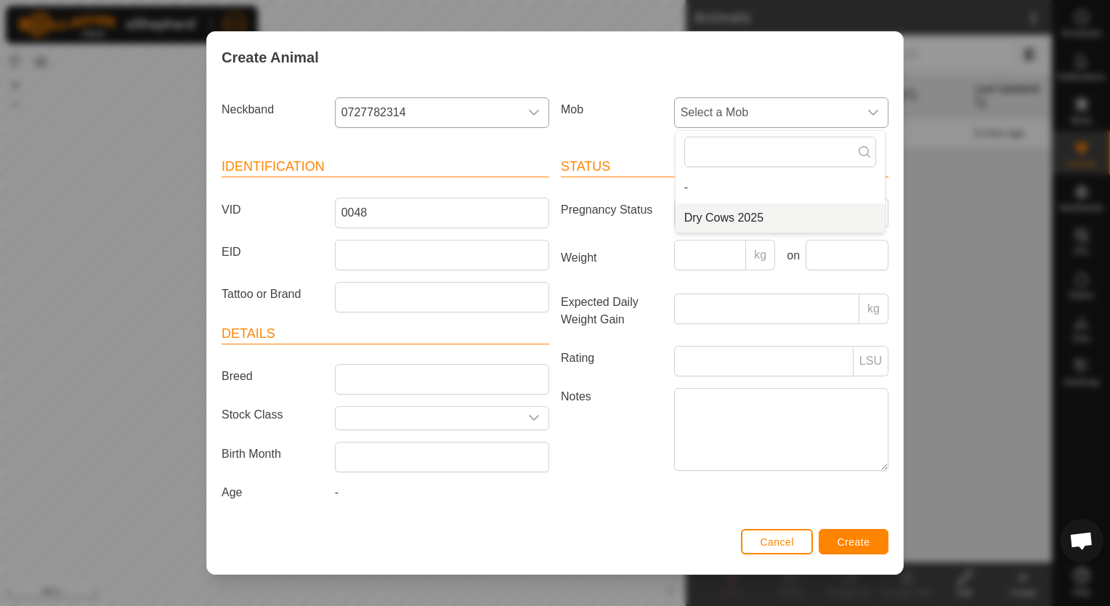 This screenshot has height=606, width=1110. What do you see at coordinates (777, 541) in the screenshot?
I see `button: Cancel` at bounding box center [777, 541].